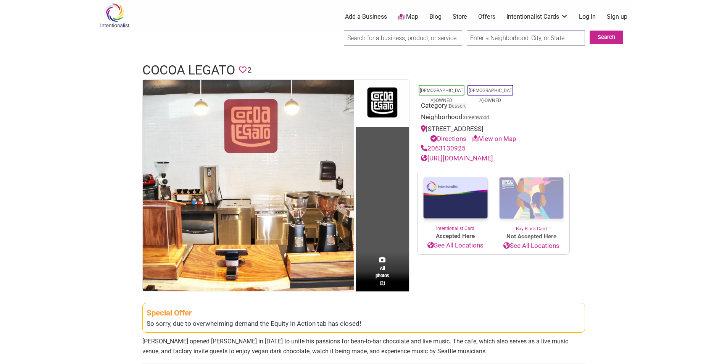  I want to click on a: View on Map, so click(494, 139).